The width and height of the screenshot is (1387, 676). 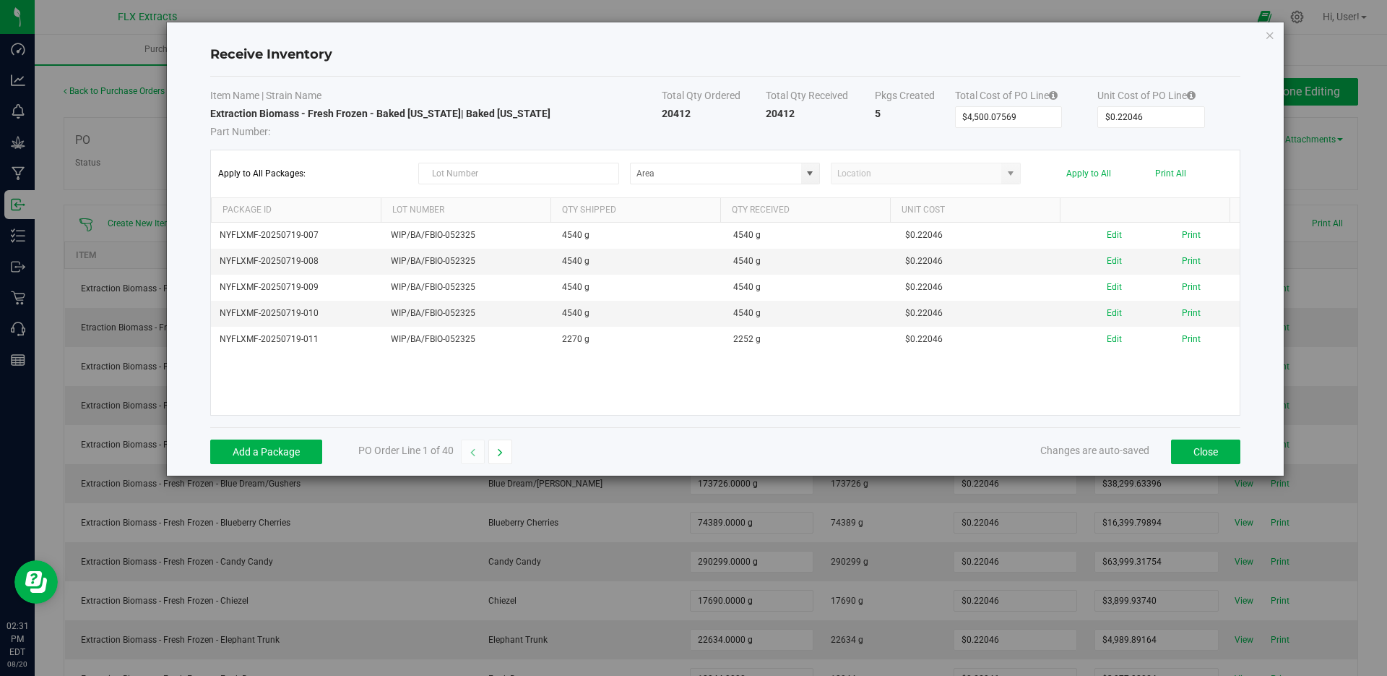 I want to click on input: Lot Number, so click(x=519, y=173).